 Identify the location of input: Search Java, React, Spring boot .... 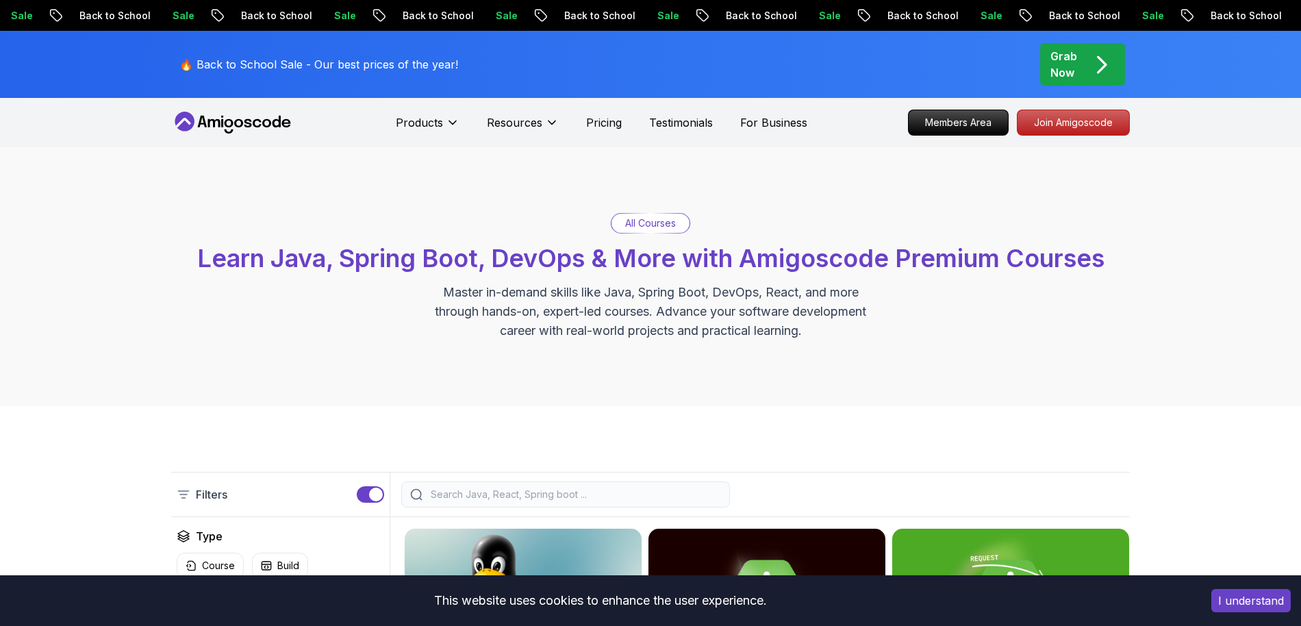
(575, 494).